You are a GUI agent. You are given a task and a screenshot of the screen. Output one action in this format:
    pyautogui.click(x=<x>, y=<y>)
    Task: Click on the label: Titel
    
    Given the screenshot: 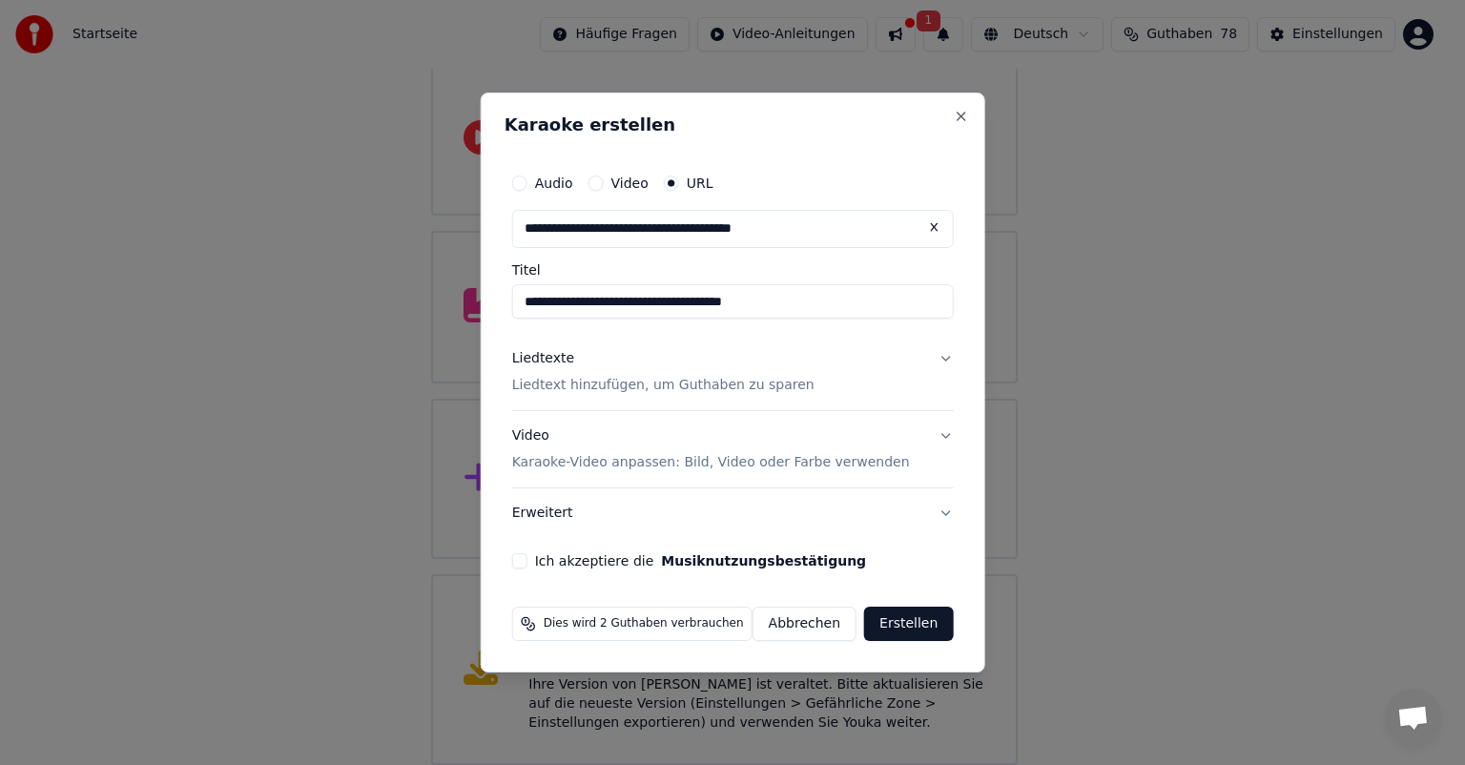 What is the action you would take?
    pyautogui.click(x=732, y=270)
    